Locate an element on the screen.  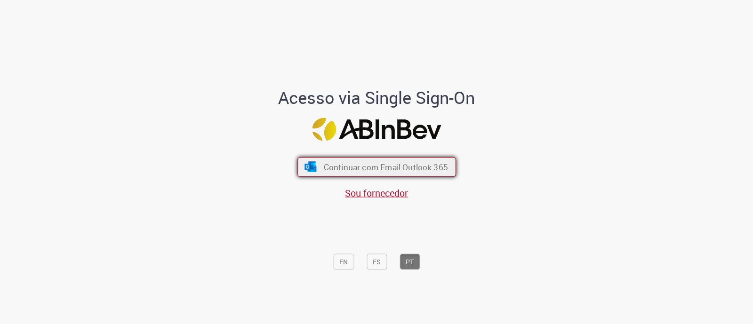
h1: Acesso via Single Sign-On is located at coordinates (376, 97).